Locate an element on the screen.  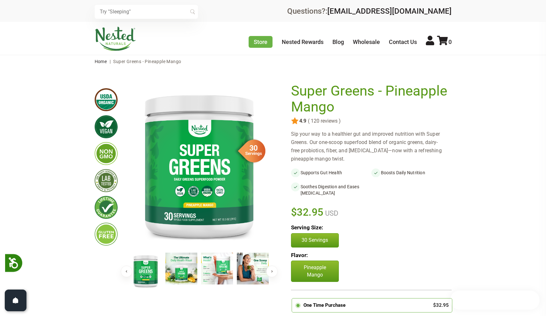
a: Store is located at coordinates (260, 42).